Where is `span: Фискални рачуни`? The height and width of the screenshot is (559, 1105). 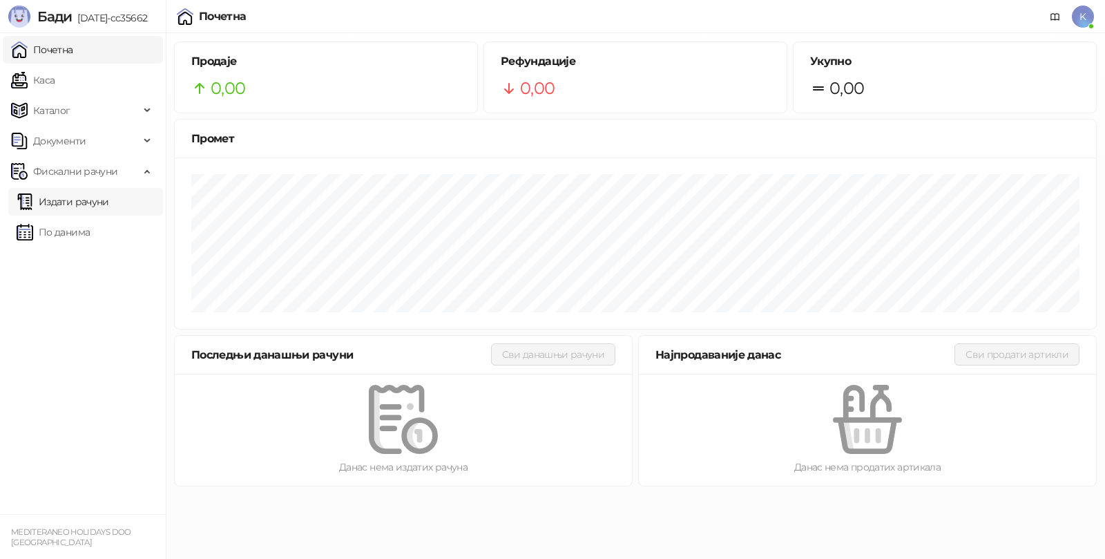 span: Фискални рачуни is located at coordinates (75, 171).